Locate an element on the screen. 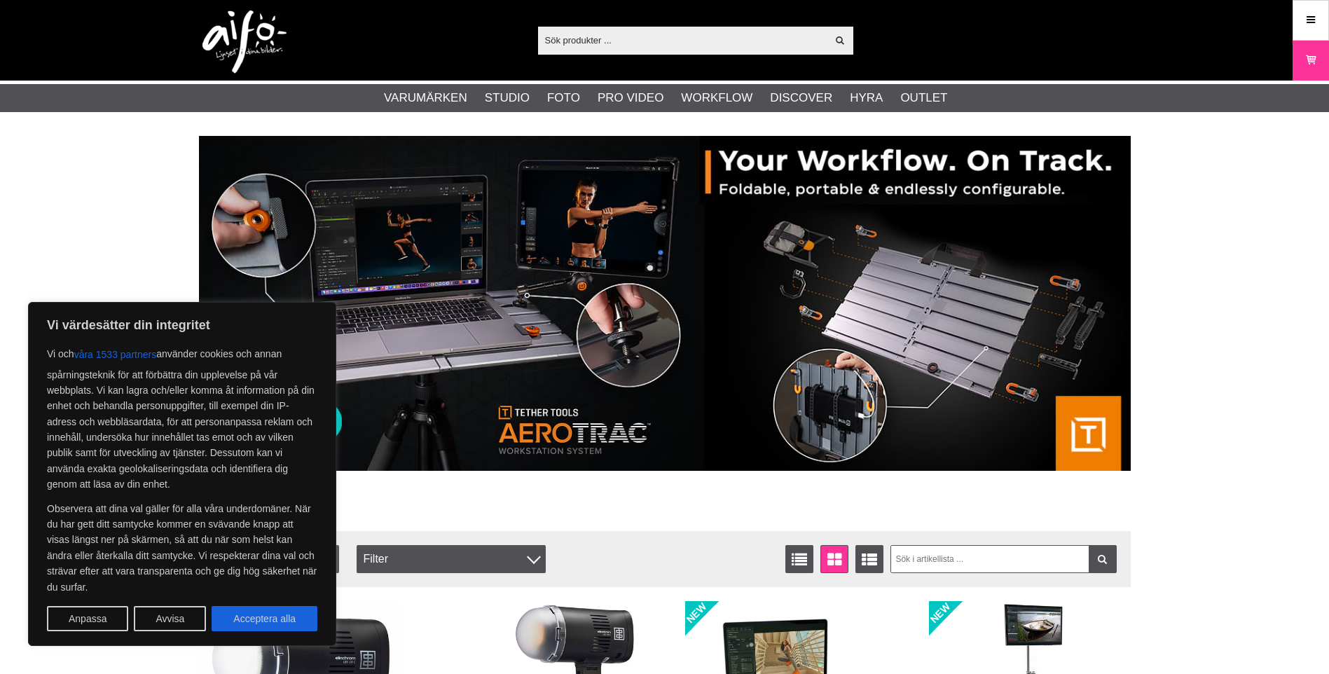 The height and width of the screenshot is (674, 1329). a: Outlet is located at coordinates (923, 98).